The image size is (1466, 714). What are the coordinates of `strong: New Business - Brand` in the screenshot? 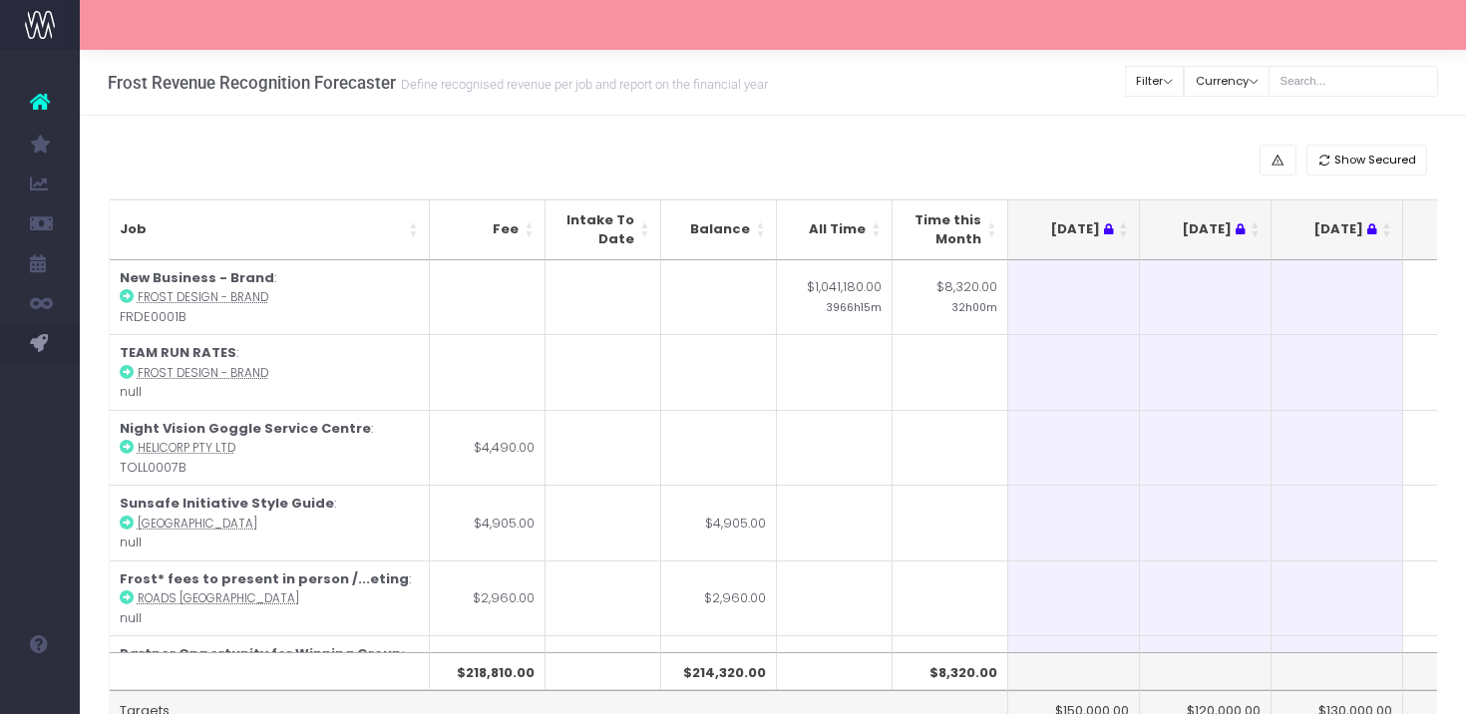 It's located at (196, 277).